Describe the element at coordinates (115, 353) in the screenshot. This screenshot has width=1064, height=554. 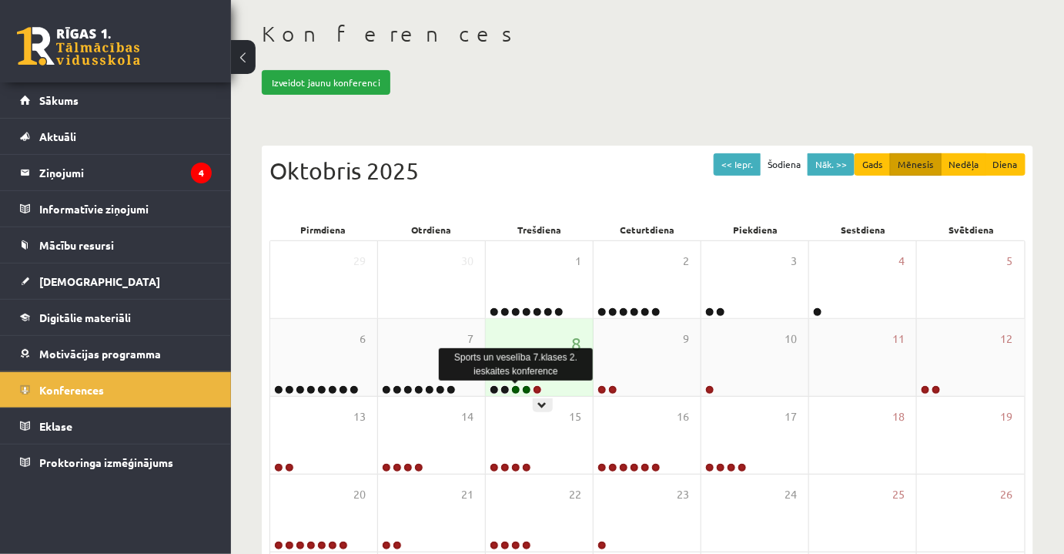
I see `a: Motivācijas programma` at that location.